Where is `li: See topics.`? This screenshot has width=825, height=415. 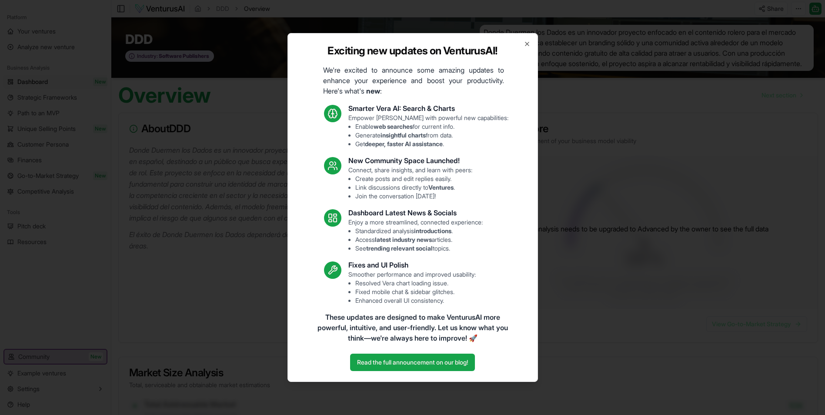 li: See topics. is located at coordinates (419, 248).